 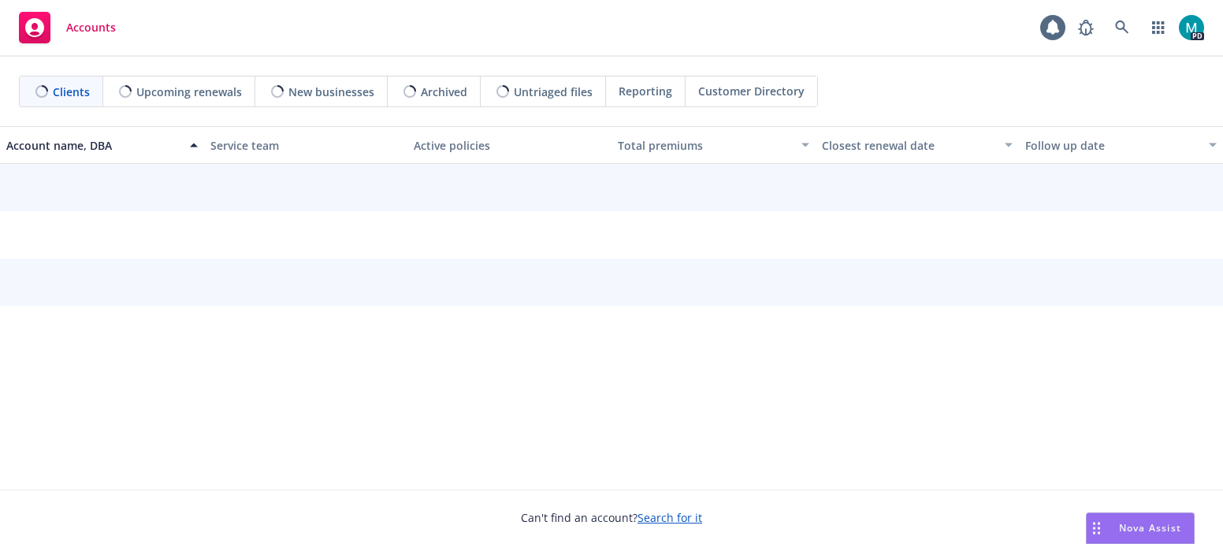 I want to click on span: Accounts, so click(x=91, y=28).